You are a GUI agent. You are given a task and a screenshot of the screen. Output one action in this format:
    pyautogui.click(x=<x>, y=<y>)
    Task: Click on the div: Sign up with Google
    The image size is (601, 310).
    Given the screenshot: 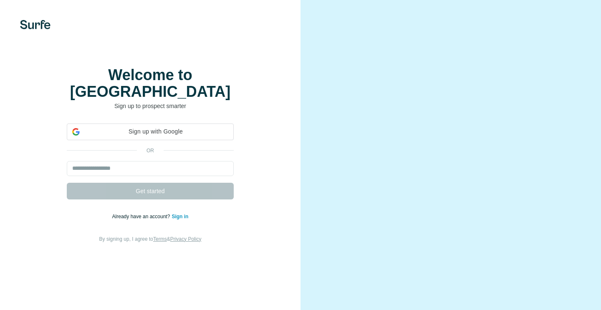 What is the action you would take?
    pyautogui.click(x=150, y=132)
    